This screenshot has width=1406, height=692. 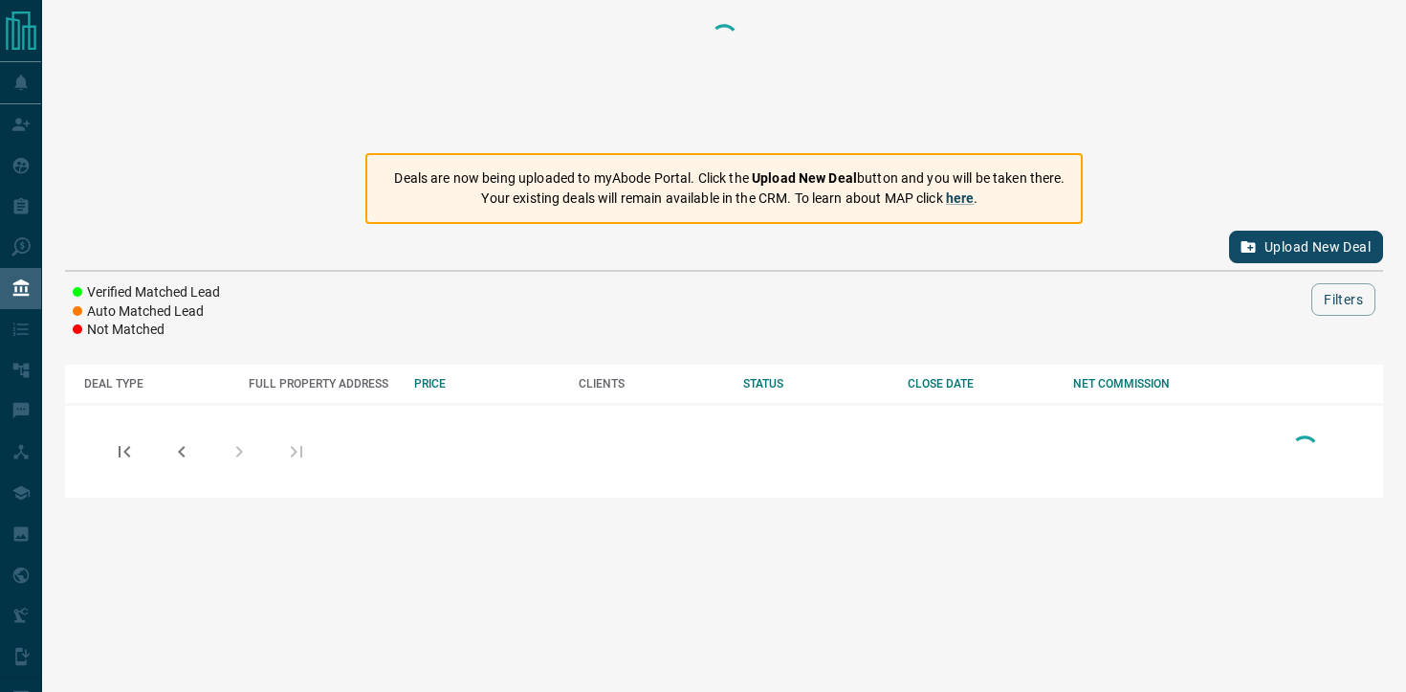 What do you see at coordinates (960, 198) in the screenshot?
I see `a: here` at bounding box center [960, 198].